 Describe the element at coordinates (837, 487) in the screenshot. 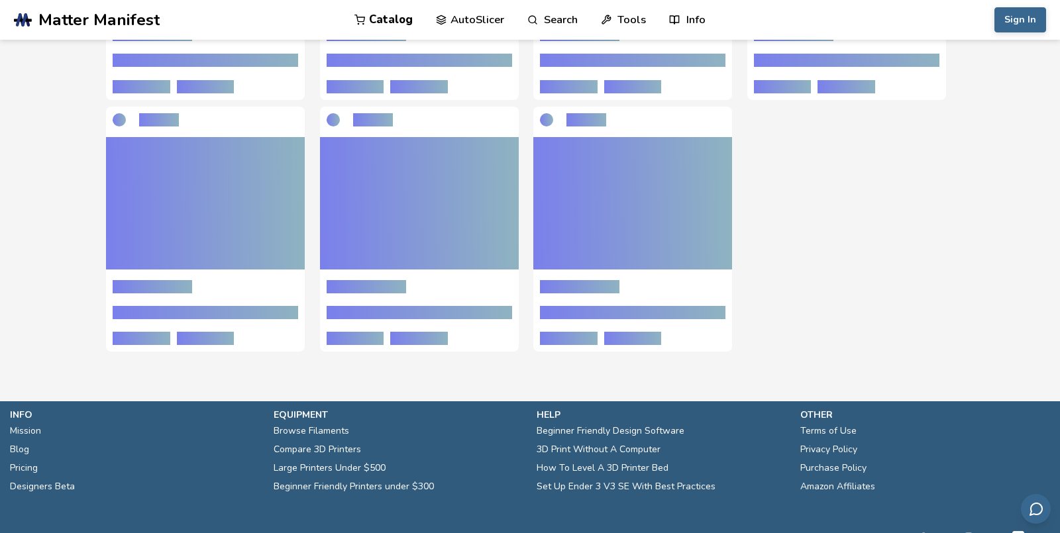

I see `a: Amazon Affiliates` at that location.